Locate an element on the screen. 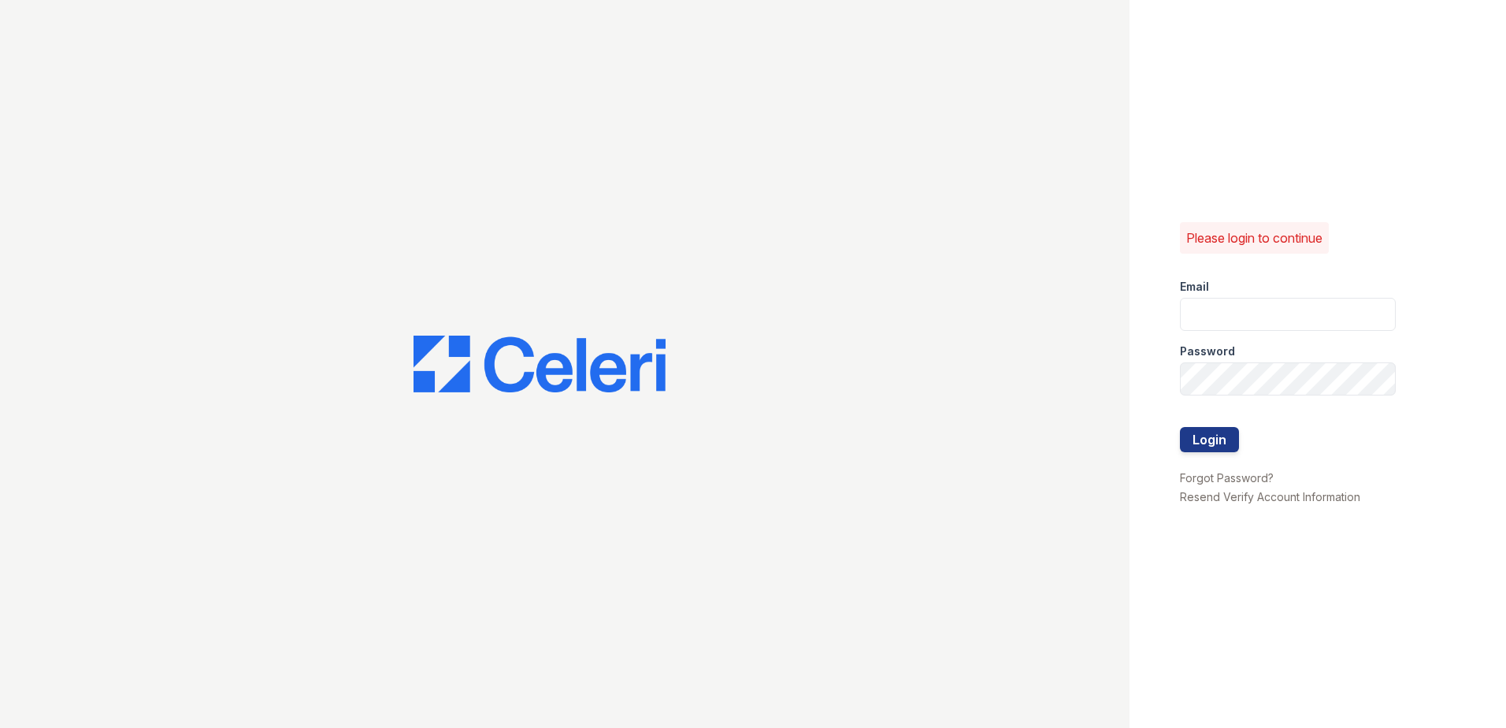  img: CE_Logo_Blue-a8612792a0a2168367f1c8372b55b34899dd931a85d93a1a3d3e32e68fde9ad4.png is located at coordinates (540, 364).